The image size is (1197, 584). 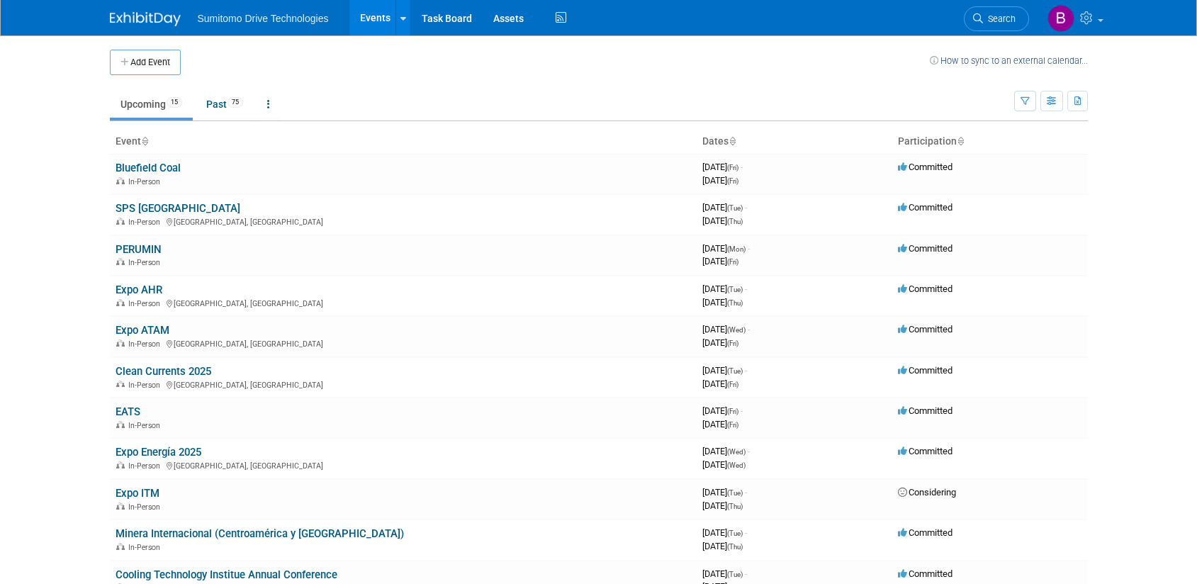 What do you see at coordinates (145, 141) in the screenshot?
I see `a: Sort by Event Name` at bounding box center [145, 141].